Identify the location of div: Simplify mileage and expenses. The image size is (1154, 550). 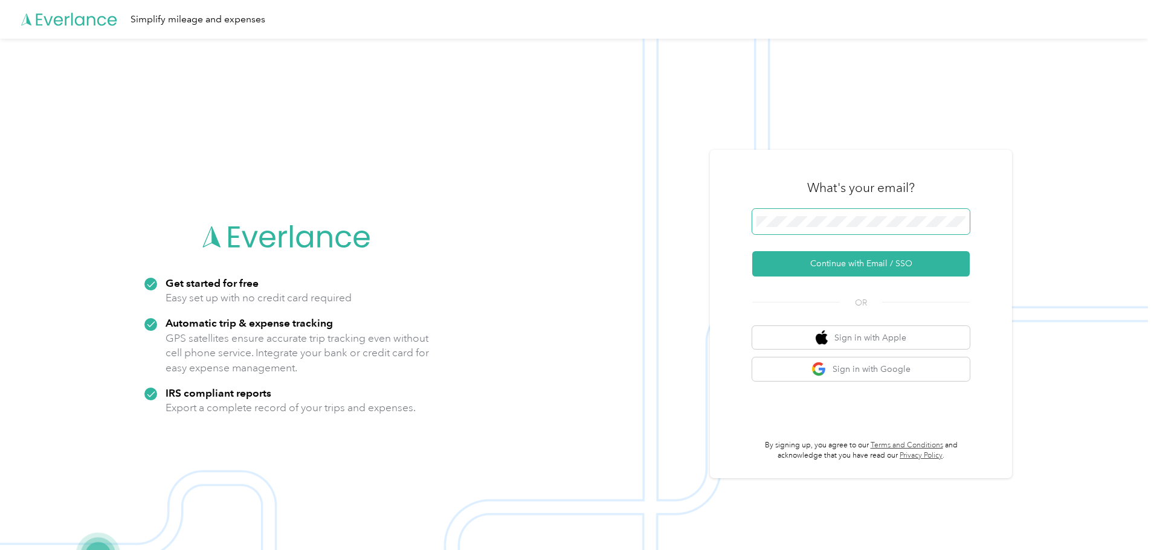
(198, 19).